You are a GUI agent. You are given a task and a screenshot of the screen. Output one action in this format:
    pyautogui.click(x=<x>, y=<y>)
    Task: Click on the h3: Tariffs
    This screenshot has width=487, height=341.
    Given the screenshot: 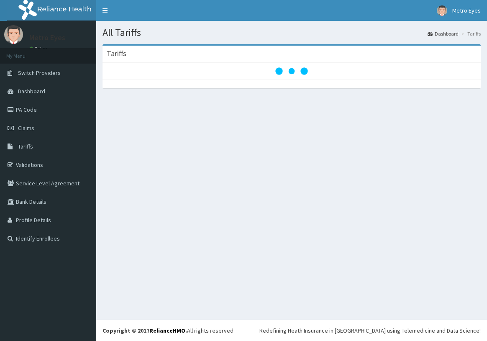 What is the action you would take?
    pyautogui.click(x=116, y=54)
    